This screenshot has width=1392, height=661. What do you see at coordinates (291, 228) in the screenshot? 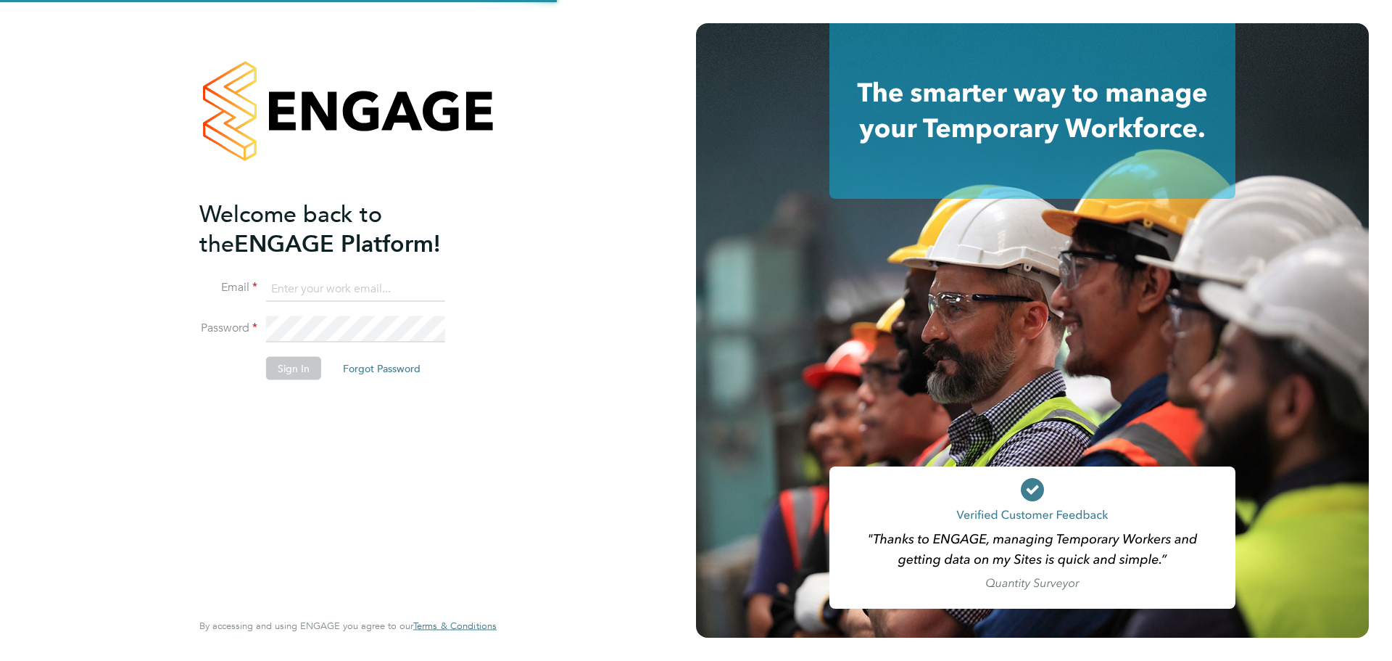
I see `span: Welcome back to the` at bounding box center [291, 228].